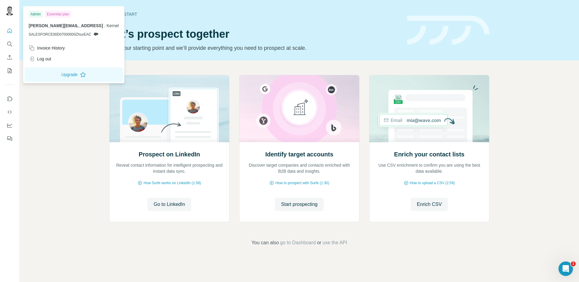 The height and width of the screenshot is (282, 579). Describe the element at coordinates (60, 34) in the screenshot. I see `span: SALESFORCE00D07000000ZhuxEAC` at that location.